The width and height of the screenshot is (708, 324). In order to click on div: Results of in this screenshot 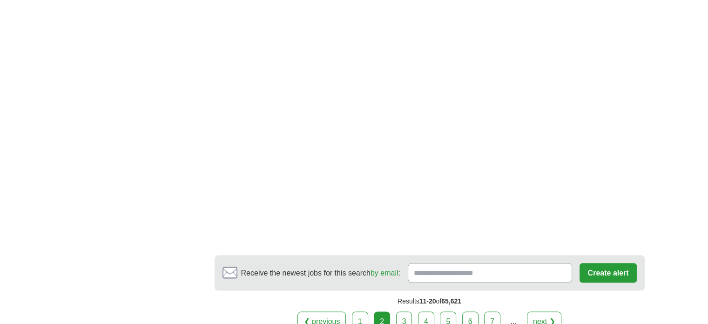, I will do `click(430, 300)`.